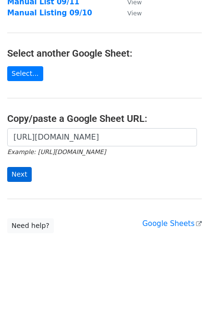 The height and width of the screenshot is (310, 209). I want to click on a: Select..., so click(25, 73).